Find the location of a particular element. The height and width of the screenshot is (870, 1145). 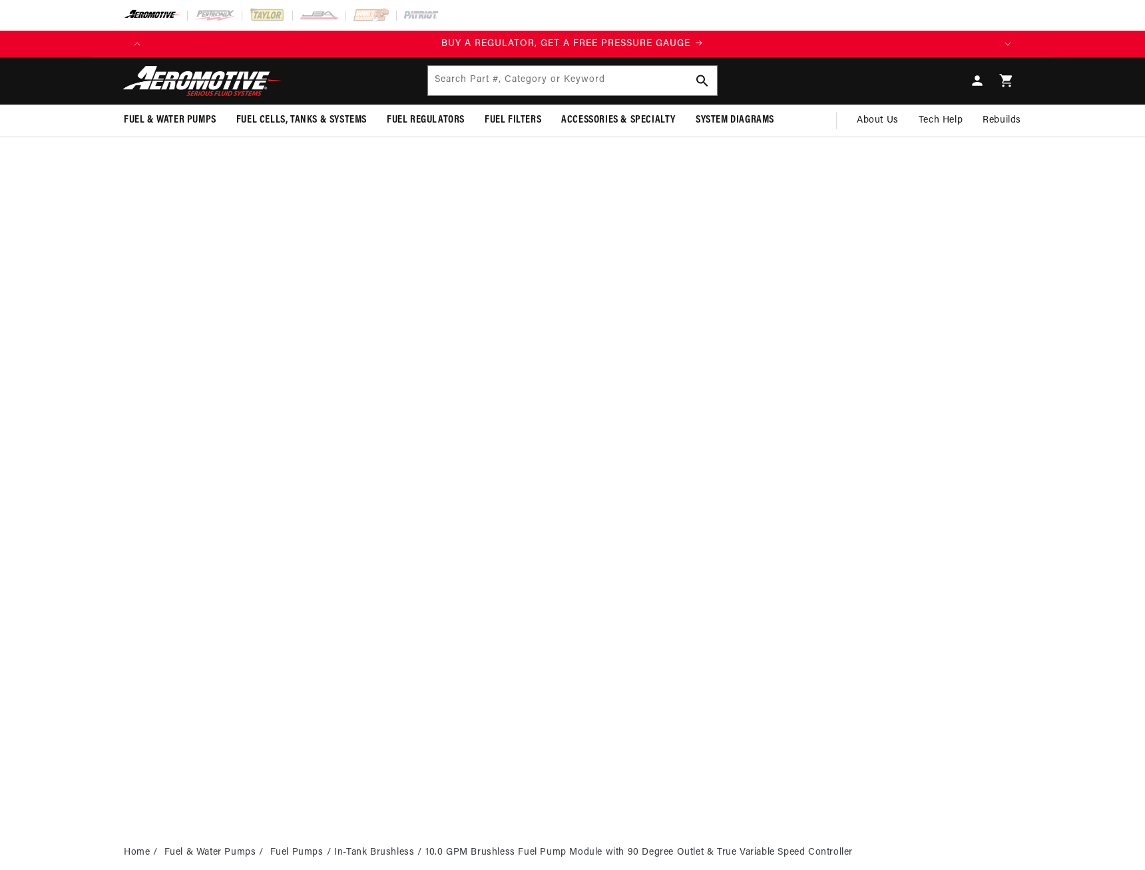

a: Fuel & Water Pumps is located at coordinates (210, 852).